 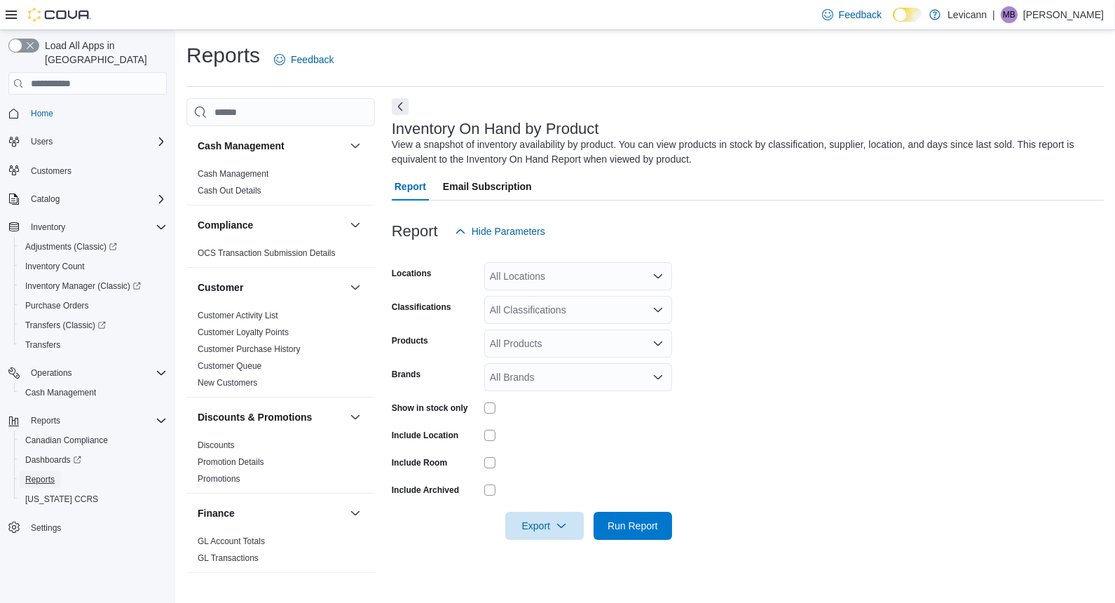 What do you see at coordinates (893, 22) in the screenshot?
I see `span: Dark Mode` at bounding box center [893, 22].